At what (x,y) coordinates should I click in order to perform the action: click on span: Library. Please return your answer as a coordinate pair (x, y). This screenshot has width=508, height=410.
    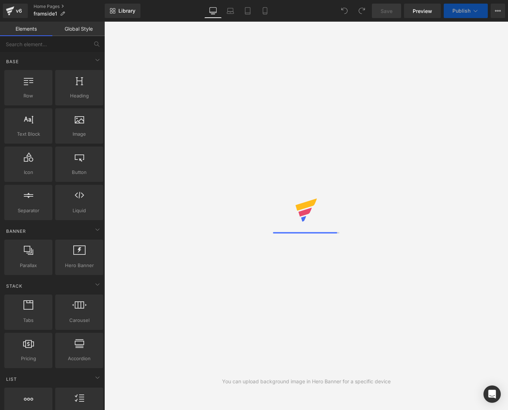
    Looking at the image, I should click on (127, 11).